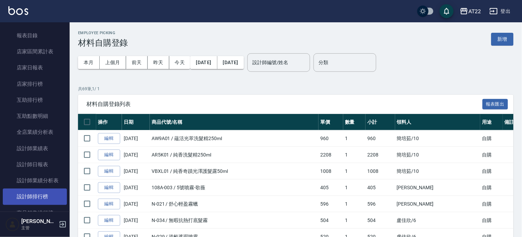  What do you see at coordinates (103, 43) in the screenshot?
I see `h3: 材料自購登錄` at bounding box center [103, 43].